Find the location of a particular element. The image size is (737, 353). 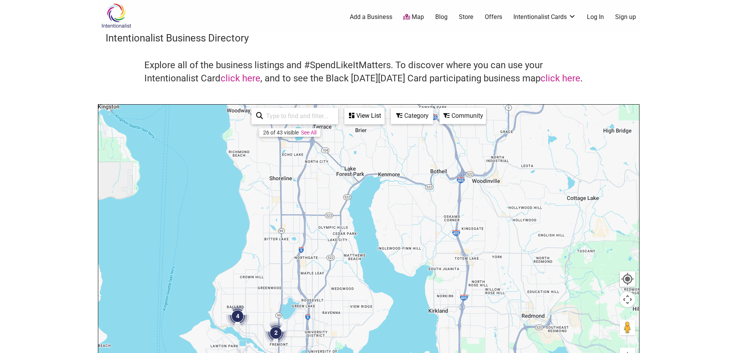

a: Add a Business is located at coordinates (371, 17).